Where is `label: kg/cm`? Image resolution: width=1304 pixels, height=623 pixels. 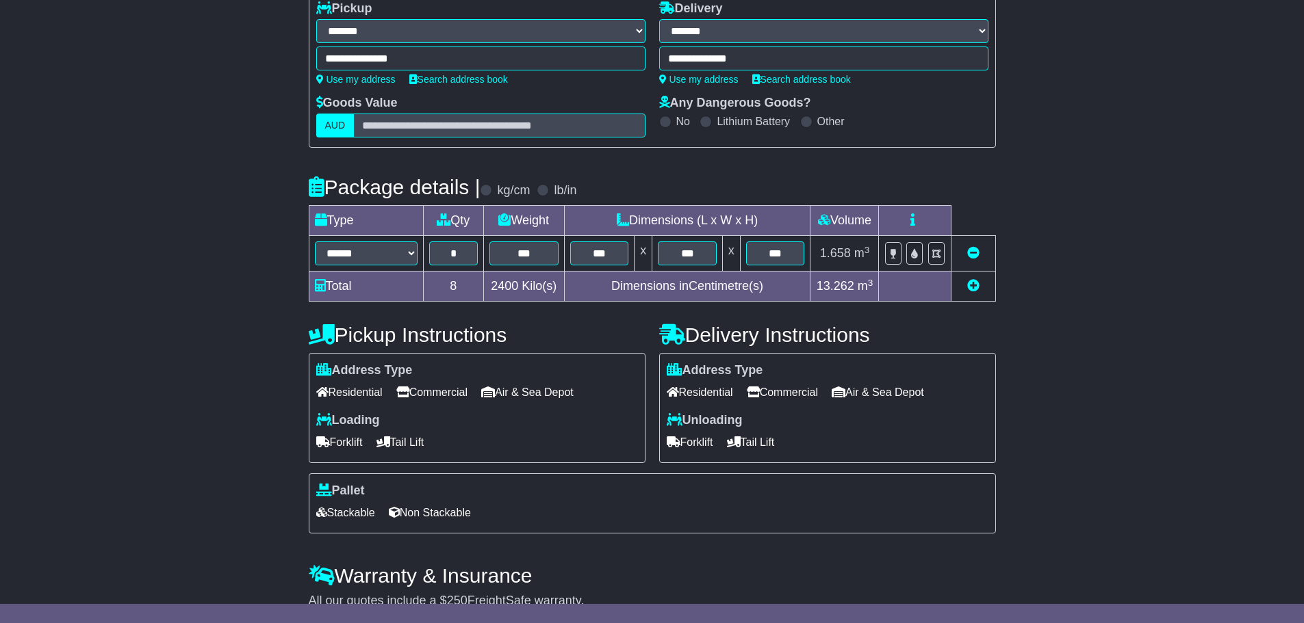 label: kg/cm is located at coordinates (513, 191).